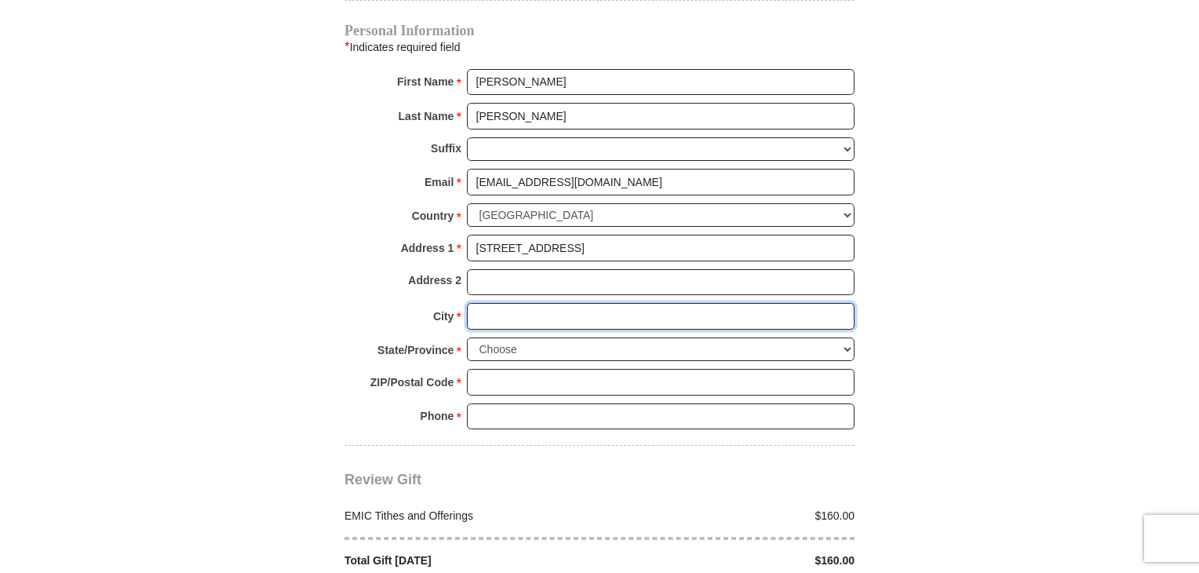 This screenshot has width=1199, height=573. What do you see at coordinates (600, 31) in the screenshot?
I see `h4: Personal Information` at bounding box center [600, 31].